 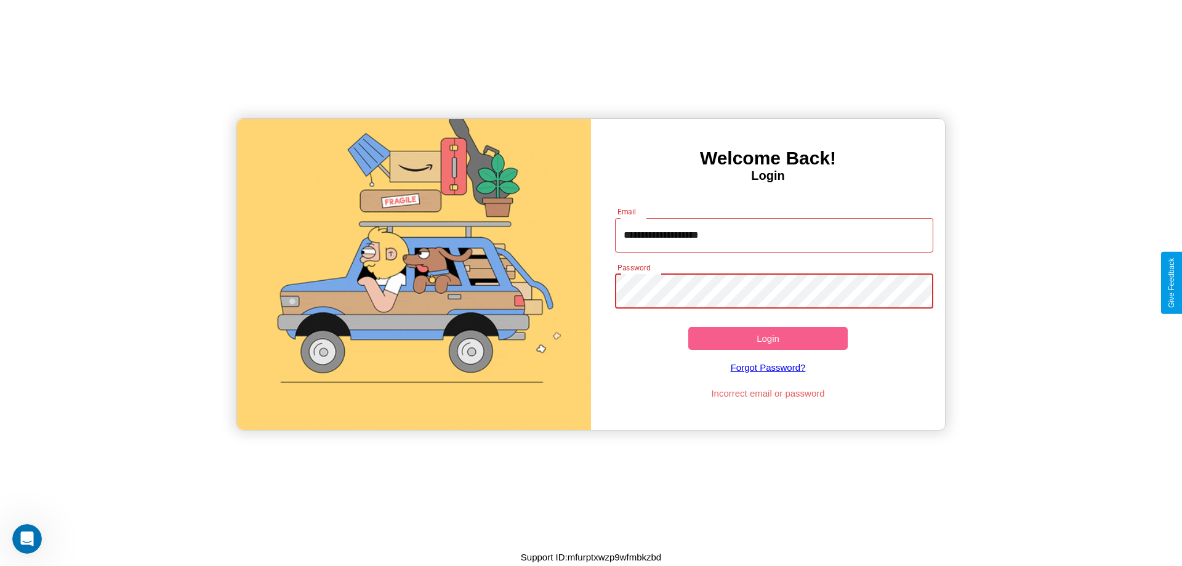 What do you see at coordinates (768, 393) in the screenshot?
I see `p: Incorrect email or password` at bounding box center [768, 393].